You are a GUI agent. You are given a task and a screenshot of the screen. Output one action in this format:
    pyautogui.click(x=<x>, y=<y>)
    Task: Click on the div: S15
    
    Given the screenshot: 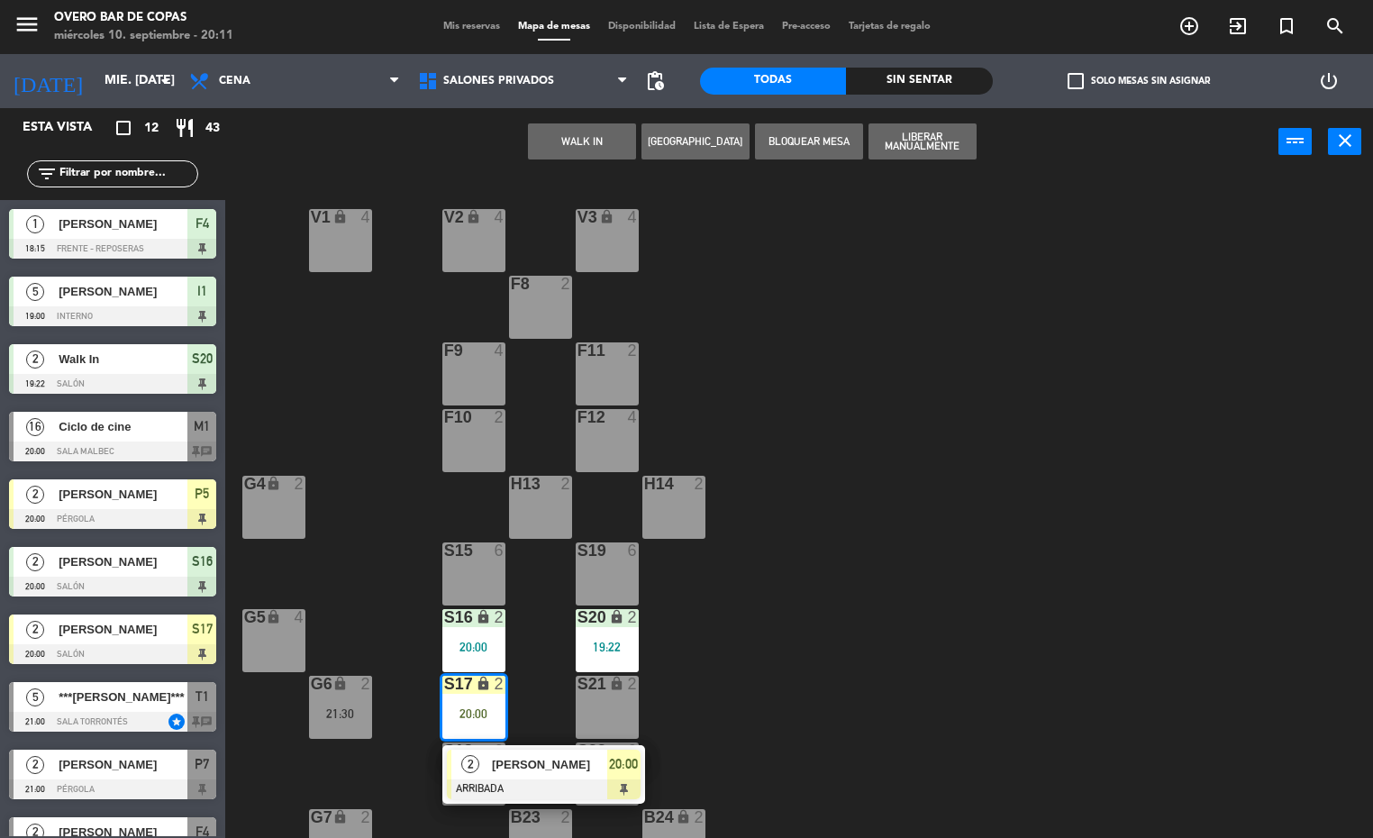 What is the action you would take?
    pyautogui.click(x=444, y=550)
    